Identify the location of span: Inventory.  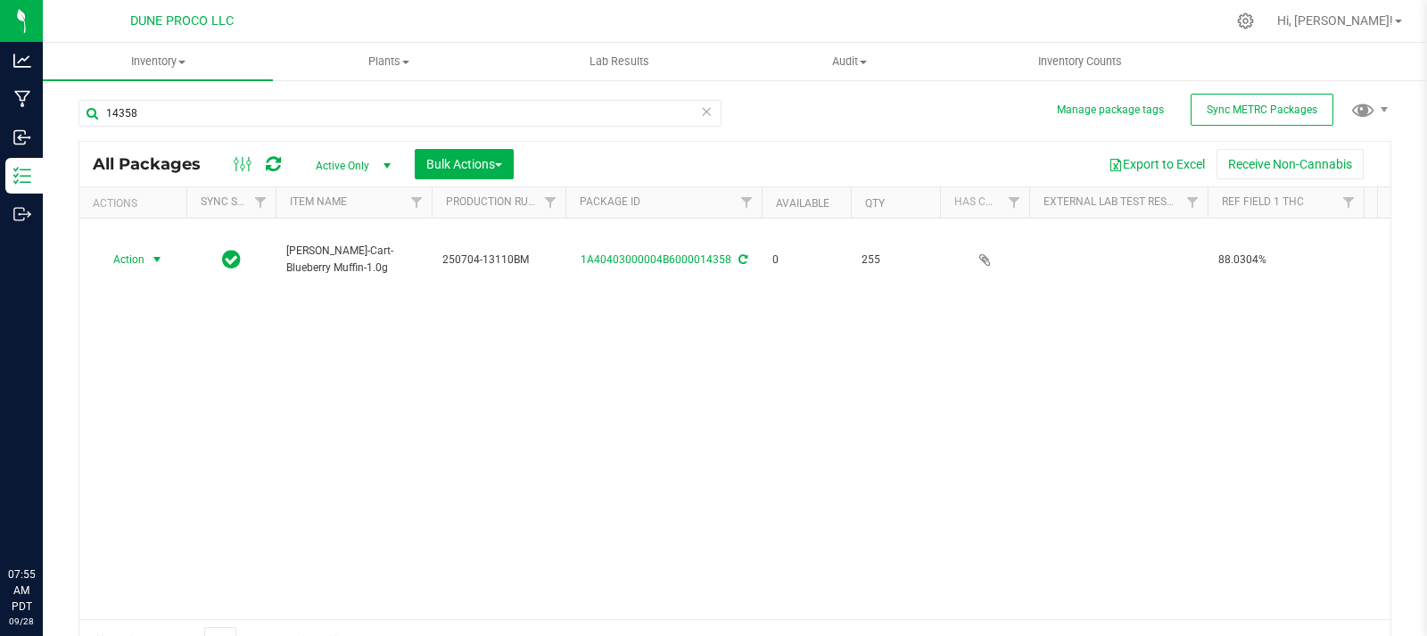
(158, 62).